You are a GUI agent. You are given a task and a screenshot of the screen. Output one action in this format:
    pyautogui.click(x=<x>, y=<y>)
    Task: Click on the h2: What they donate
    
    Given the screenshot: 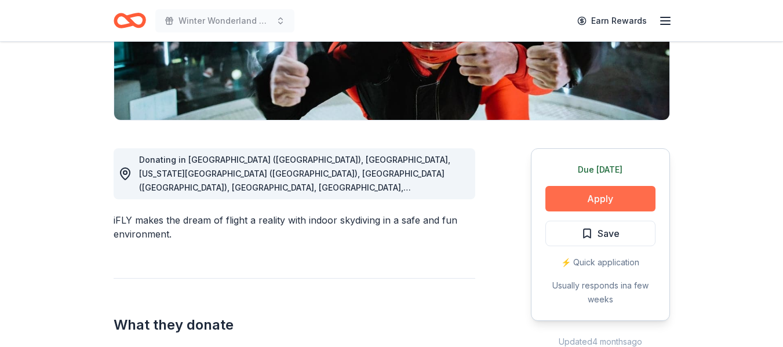 What is the action you would take?
    pyautogui.click(x=295, y=325)
    